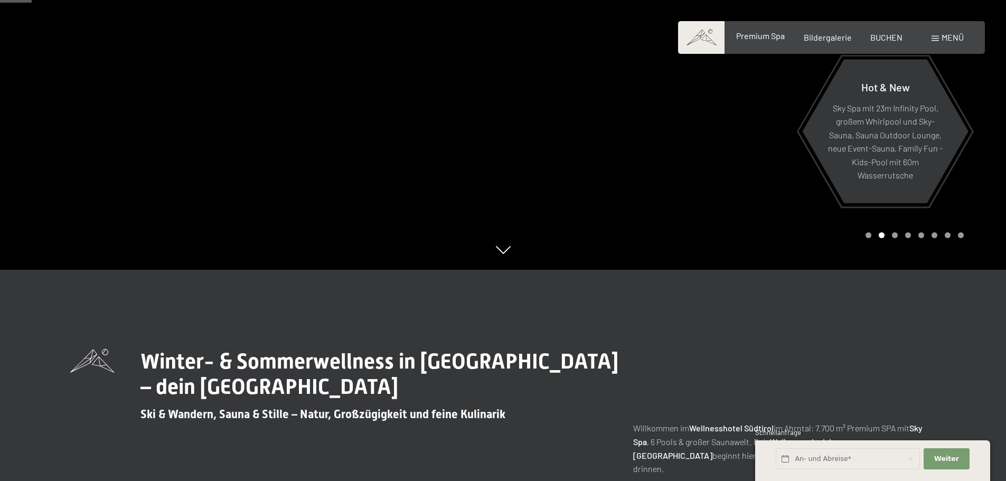  What do you see at coordinates (885, 142) in the screenshot?
I see `p: Sky Spa mit 23m Infinity Pool, großem Whirlpool und Sky-Sauna, Sauna Outdoor Lounge, neue Event-S...` at bounding box center [885, 142].